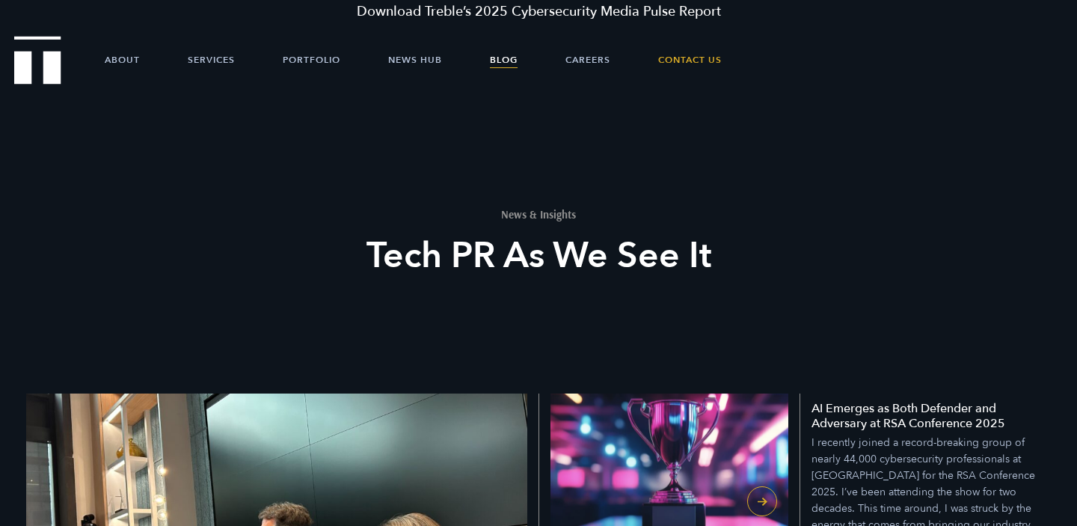 The width and height of the screenshot is (1077, 526). I want to click on a: Blog, so click(504, 60).